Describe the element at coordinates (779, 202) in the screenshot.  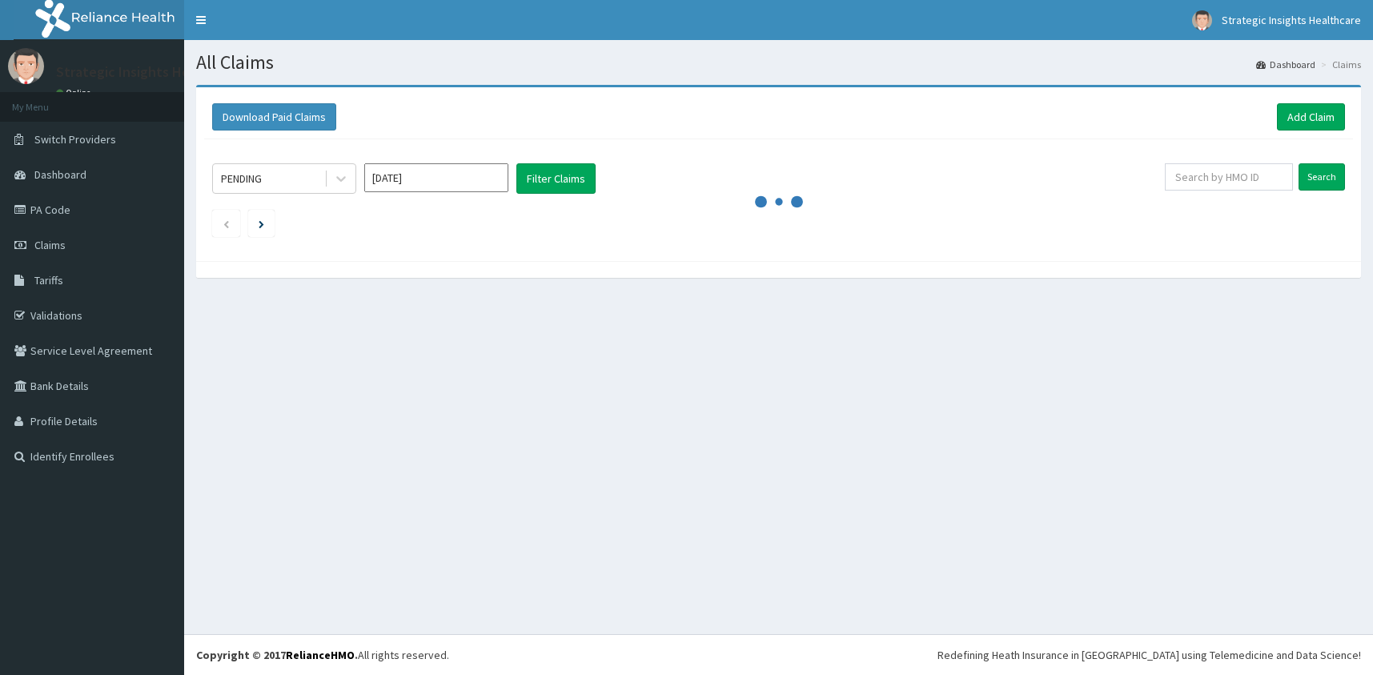
I see `svg: audio-loading` at that location.